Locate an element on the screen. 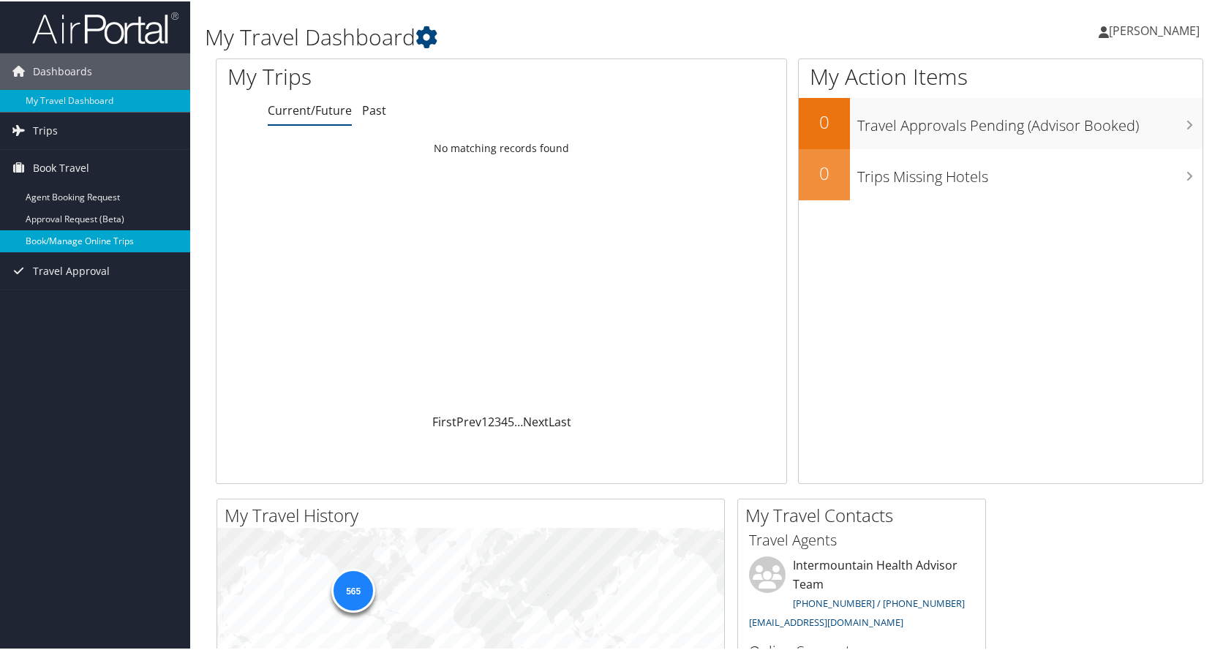 The width and height of the screenshot is (1223, 650). img: airportal-logo.png is located at coordinates (105, 26).